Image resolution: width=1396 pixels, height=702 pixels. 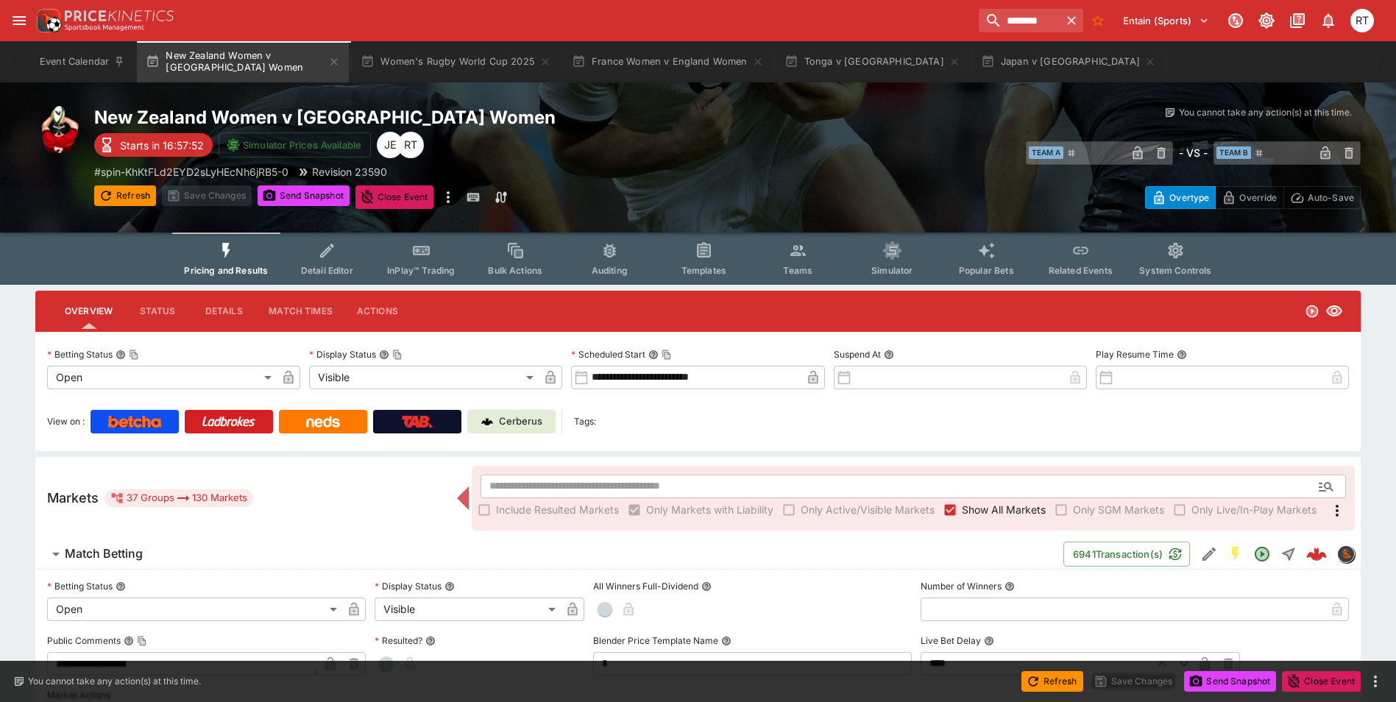 What do you see at coordinates (82, 62) in the screenshot?
I see `button: Event Calendar` at bounding box center [82, 62].